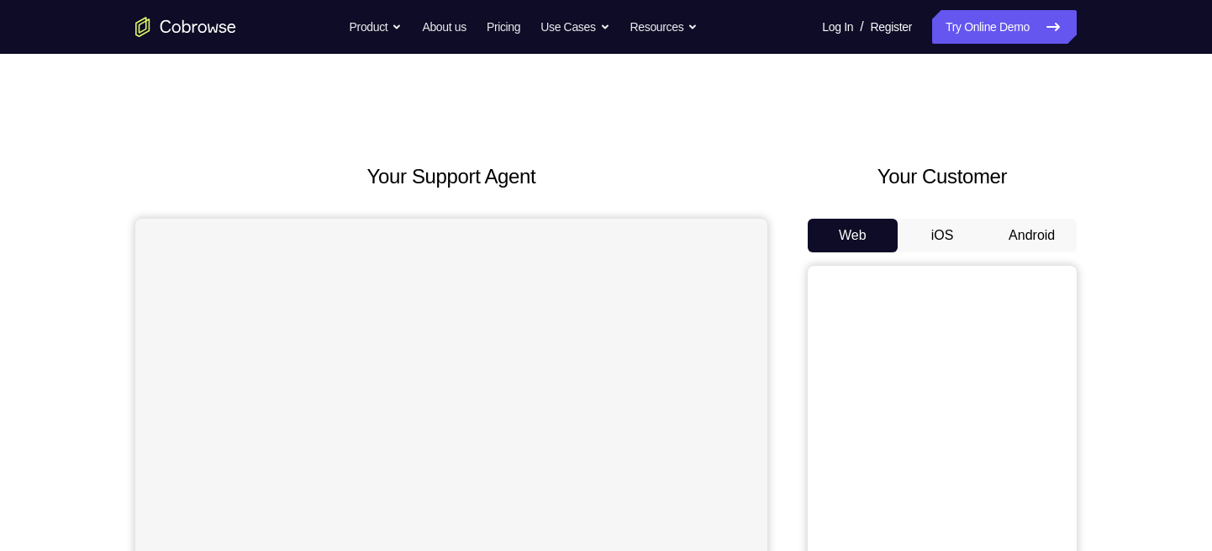  Describe the element at coordinates (503, 27) in the screenshot. I see `a: Pricing` at that location.